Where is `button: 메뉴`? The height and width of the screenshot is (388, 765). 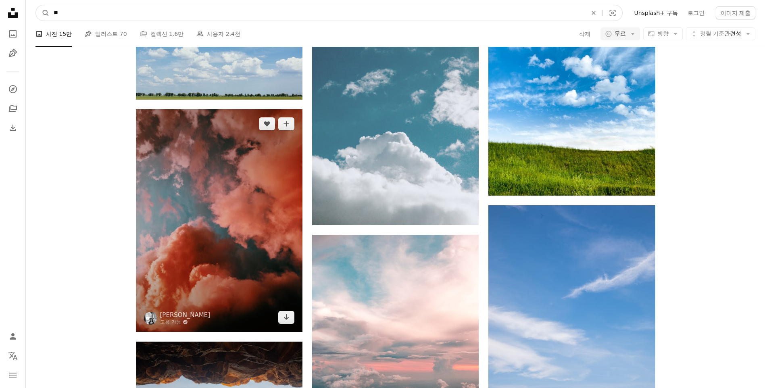
button: 메뉴 is located at coordinates (13, 375).